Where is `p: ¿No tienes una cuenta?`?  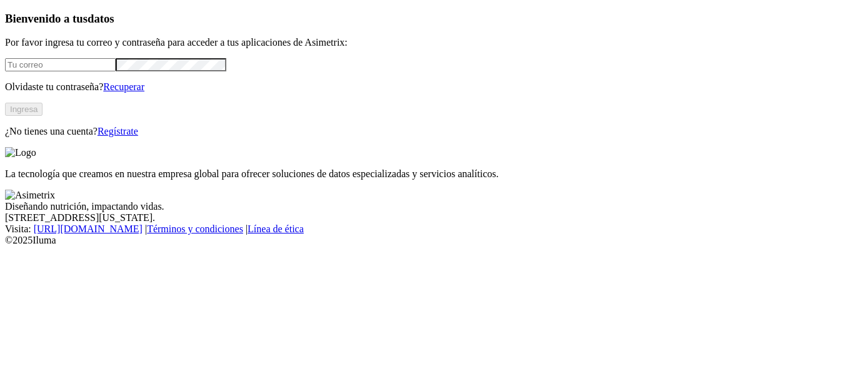 p: ¿No tienes una cuenta? is located at coordinates (427, 131).